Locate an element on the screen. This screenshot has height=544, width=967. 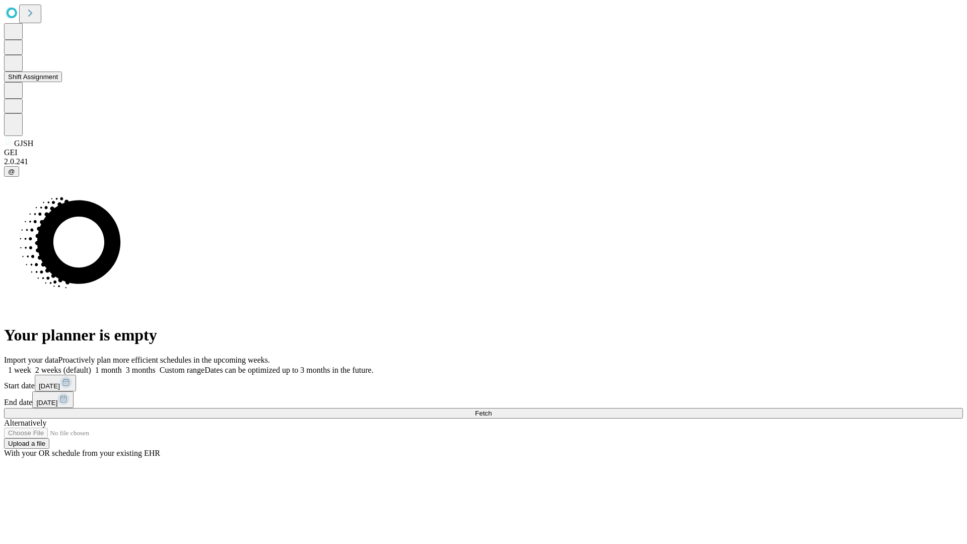
span: With your OR schedule from your existing EHR is located at coordinates (82, 453).